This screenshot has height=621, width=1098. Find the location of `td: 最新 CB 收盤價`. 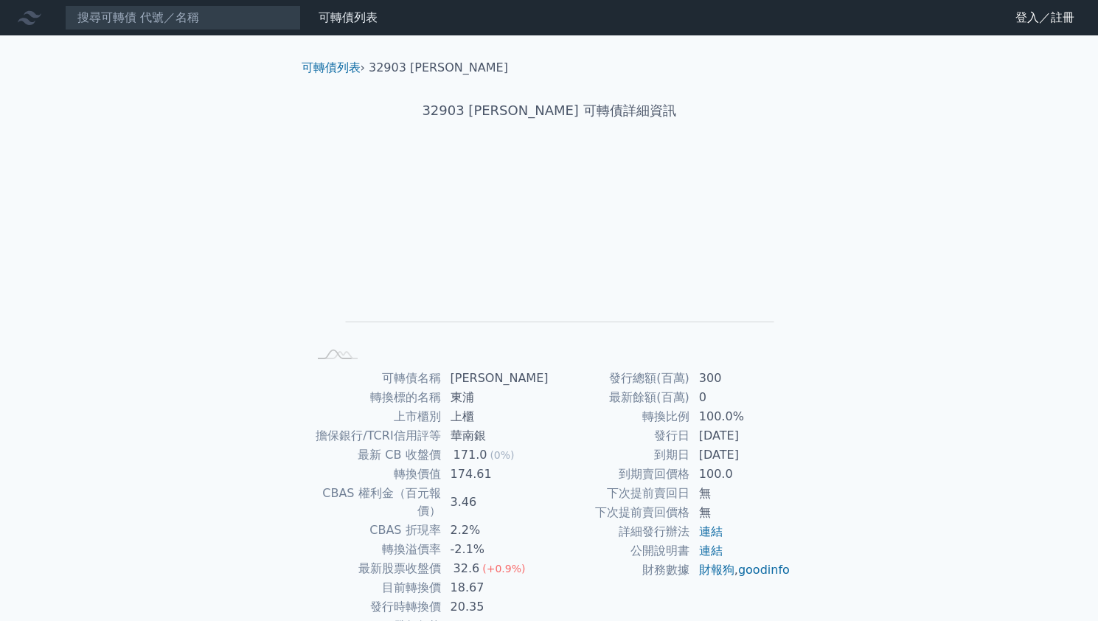

td: 最新 CB 收盤價 is located at coordinates (375, 455).